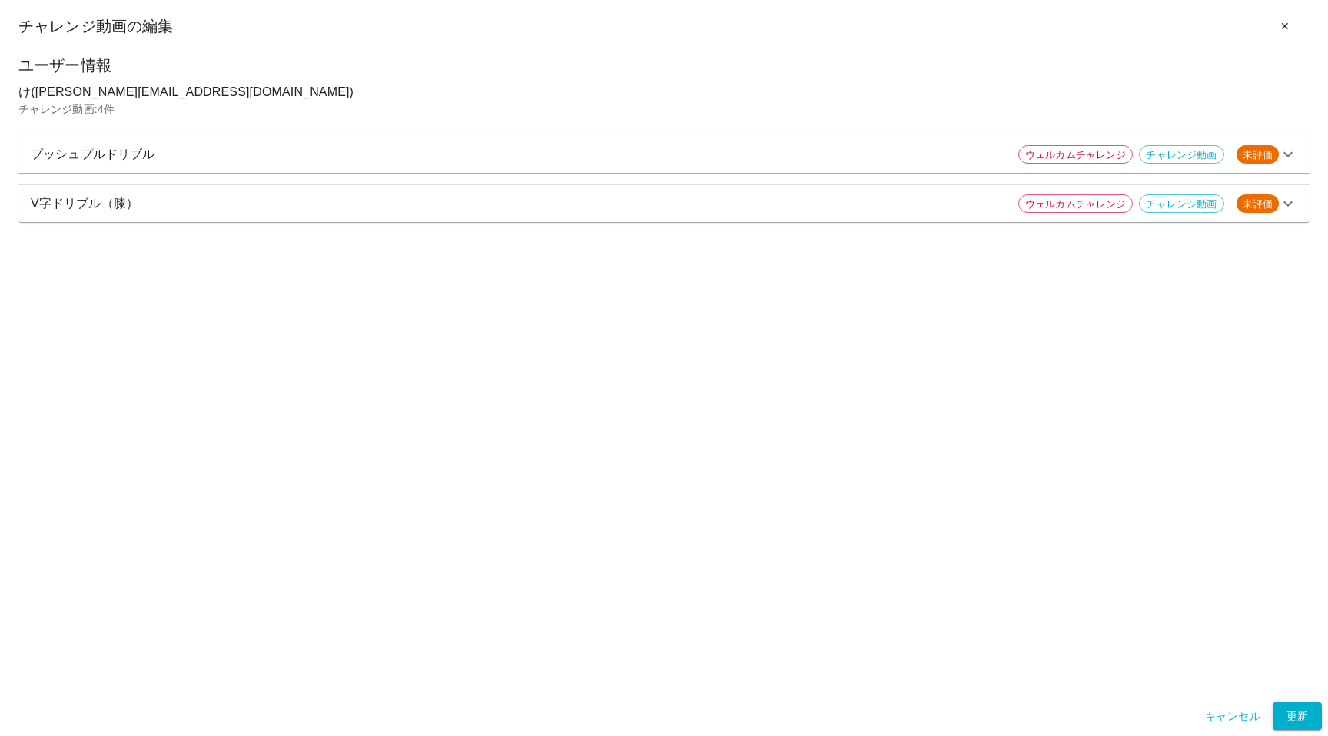 This screenshot has width=1328, height=736. What do you see at coordinates (664, 26) in the screenshot?
I see `div: チャレンジ動画の編集` at bounding box center [664, 26].